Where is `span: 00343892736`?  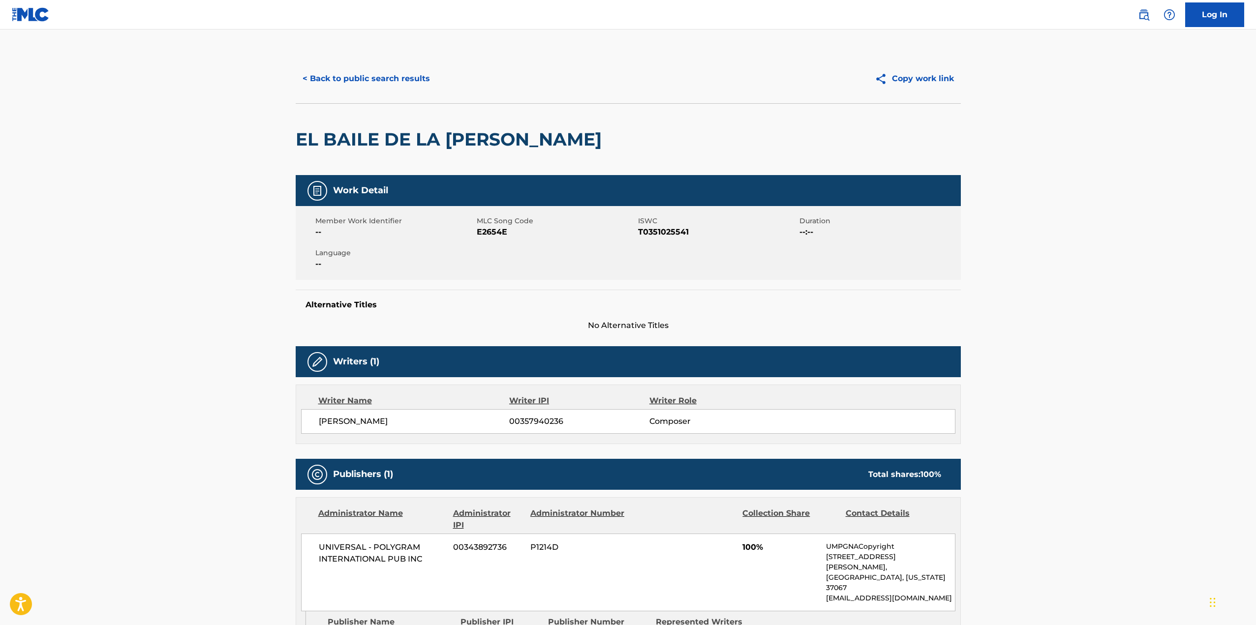 span: 00343892736 is located at coordinates (488, 547).